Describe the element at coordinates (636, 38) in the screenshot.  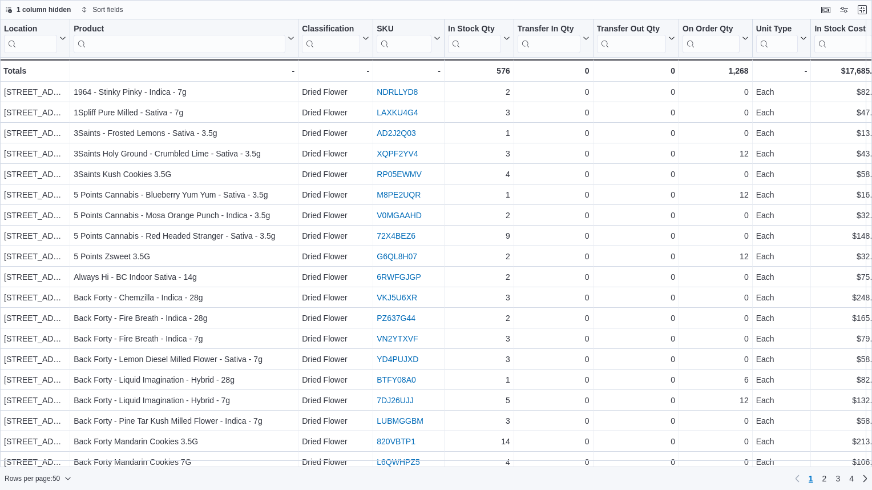
I see `button: Transfer Out Qty` at that location.